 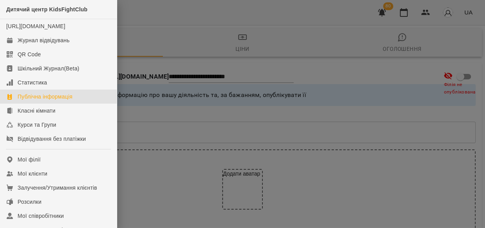 What do you see at coordinates (45, 96) in the screenshot?
I see `div: Публічна інформація` at bounding box center [45, 96].